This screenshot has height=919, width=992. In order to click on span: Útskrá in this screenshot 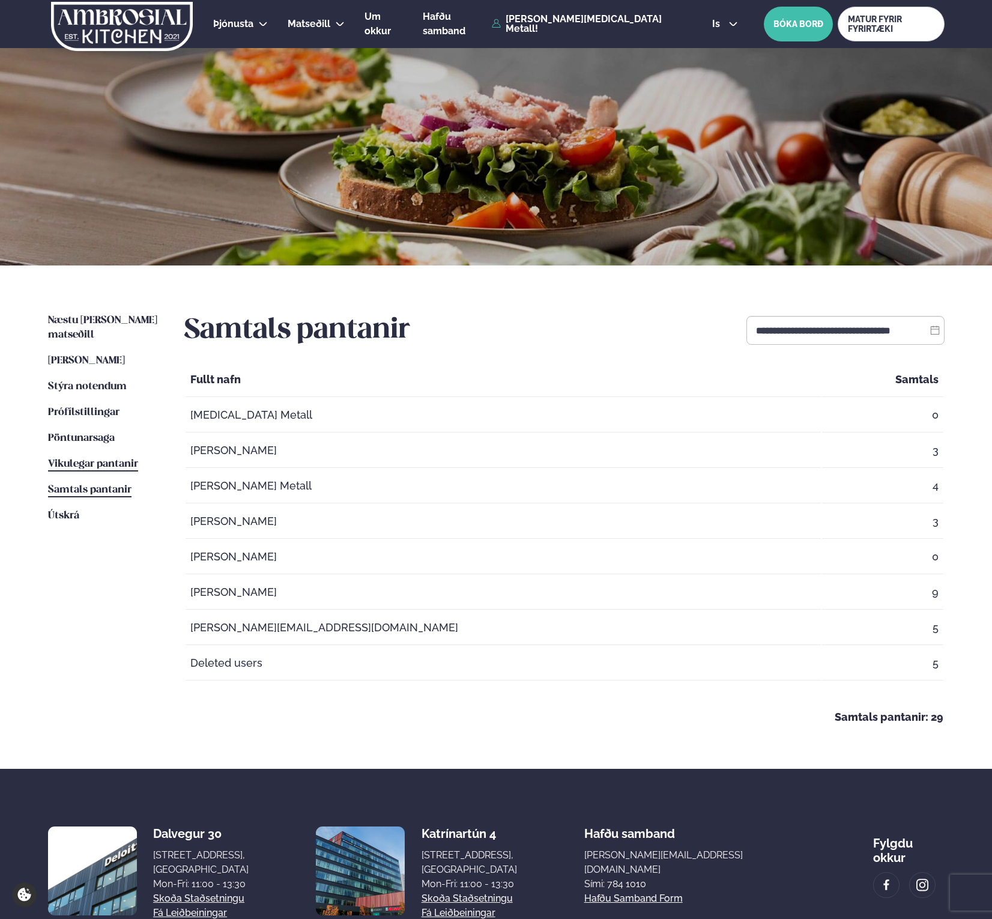, I will do `click(64, 515)`.